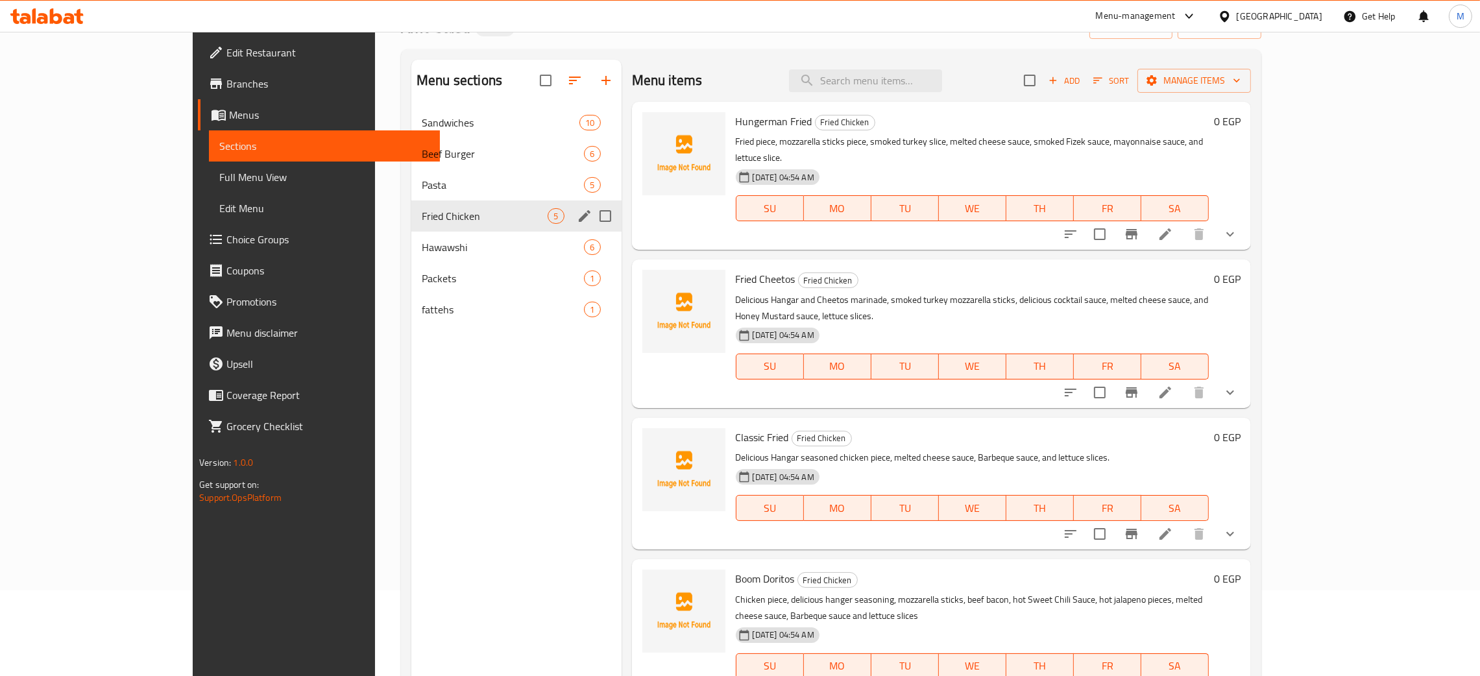 This screenshot has height=676, width=1480. What do you see at coordinates (503, 185) in the screenshot?
I see `span: Pasta` at bounding box center [503, 185].